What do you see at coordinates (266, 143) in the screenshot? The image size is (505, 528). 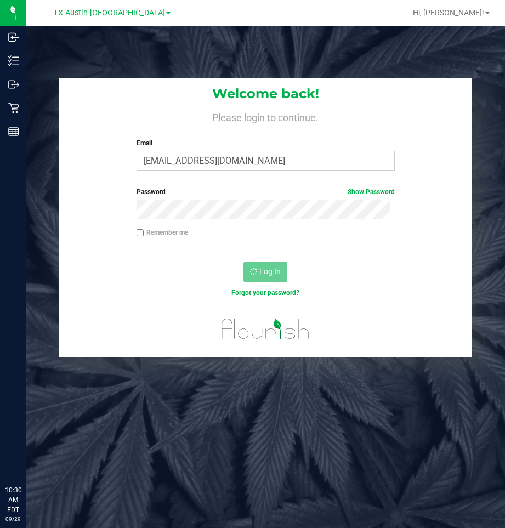 I see `label: Email` at bounding box center [266, 143].